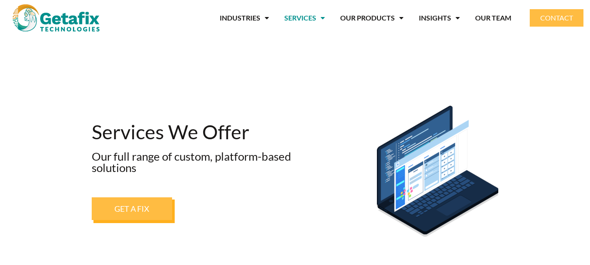 Image resolution: width=590 pixels, height=265 pixels. What do you see at coordinates (56, 18) in the screenshot?
I see `img: web and mobile application development company` at bounding box center [56, 18].